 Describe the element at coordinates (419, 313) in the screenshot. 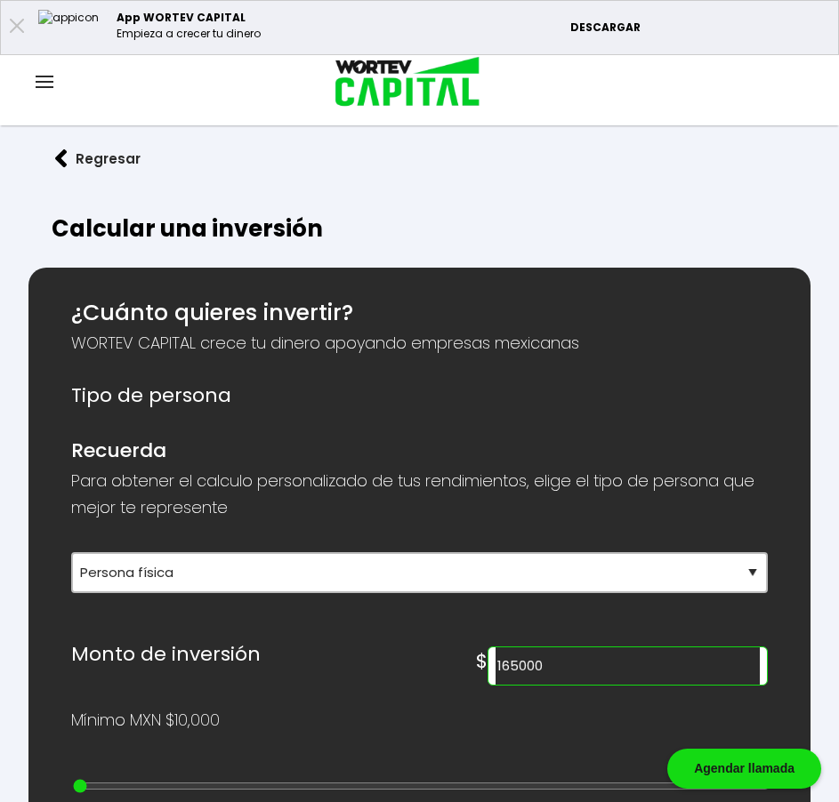

I see `h5: ¿Cuánto quieres invertir?` at that location.